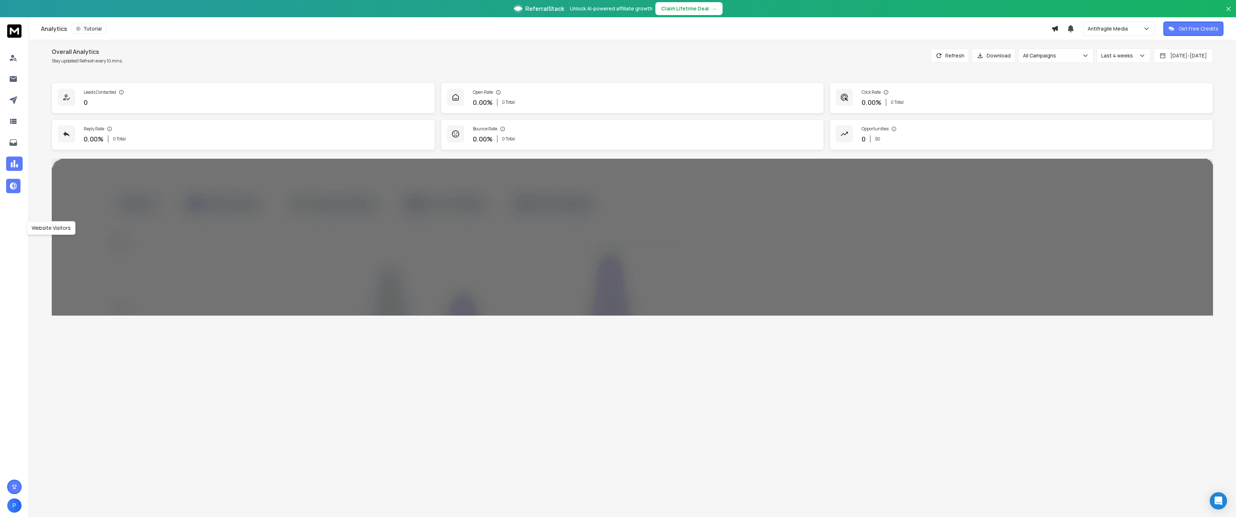 This screenshot has width=1236, height=517. Describe the element at coordinates (994, 56) in the screenshot. I see `button: Download` at that location.